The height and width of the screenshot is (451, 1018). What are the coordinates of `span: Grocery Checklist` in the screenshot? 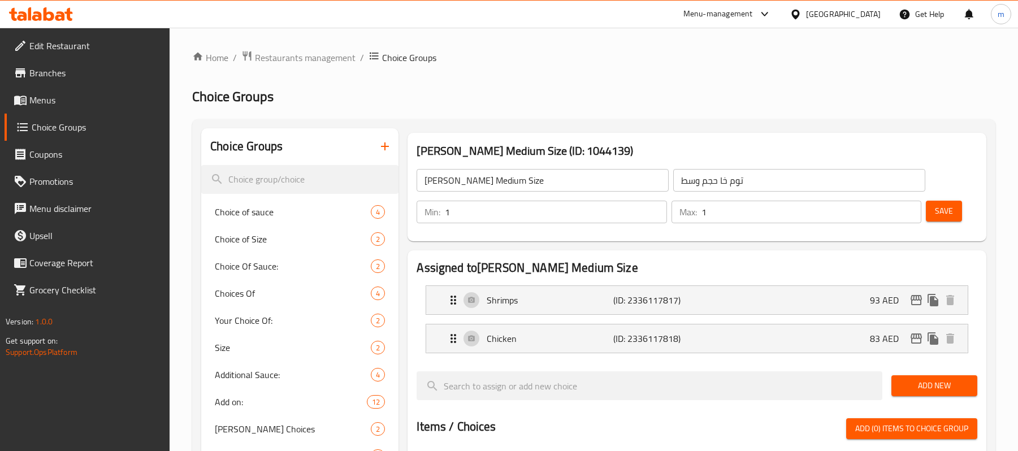 It's located at (95, 290).